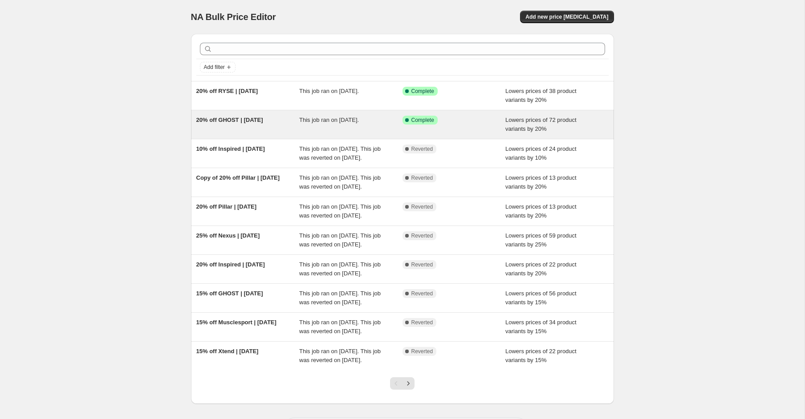 Image resolution: width=805 pixels, height=419 pixels. Describe the element at coordinates (541, 269) in the screenshot. I see `span: Lowers prices of 22 product variants by 20%` at that location.